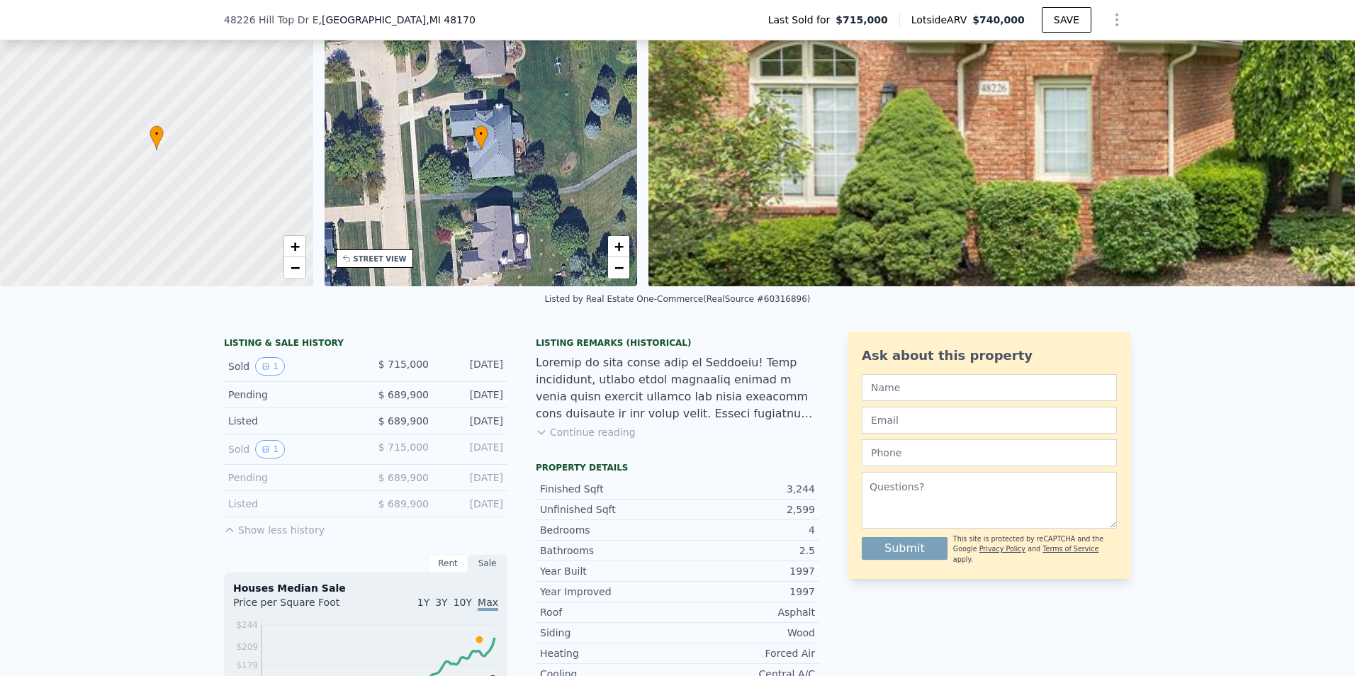  What do you see at coordinates (380, 259) in the screenshot?
I see `div: STREET VIEW` at bounding box center [380, 259].